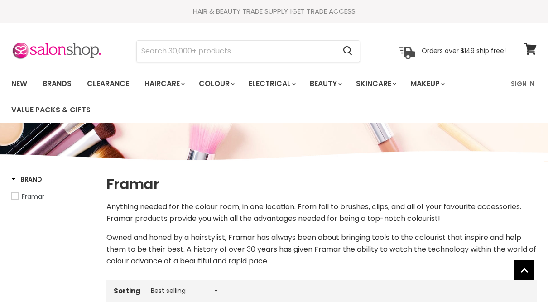  I want to click on a: Value Packs & Gifts, so click(51, 110).